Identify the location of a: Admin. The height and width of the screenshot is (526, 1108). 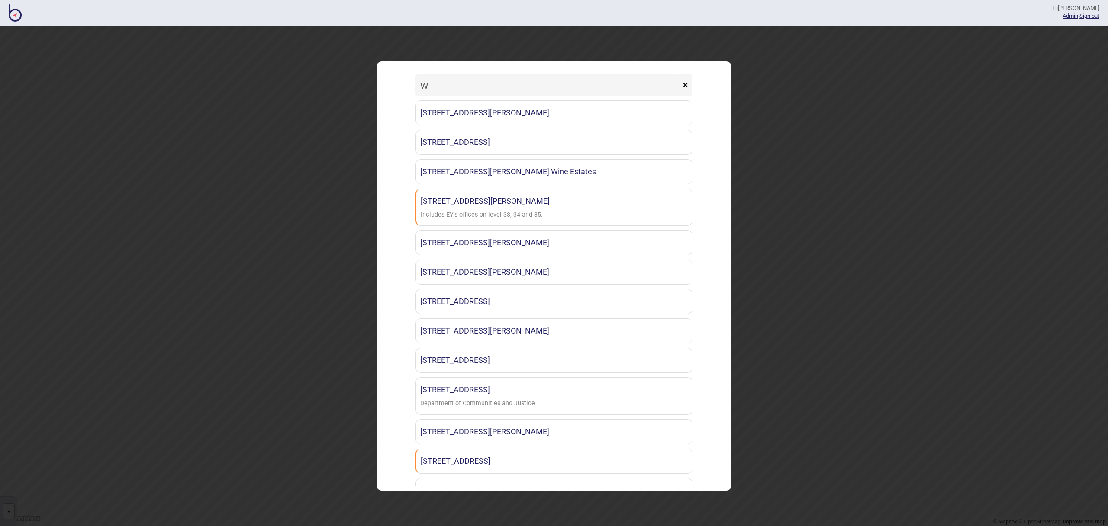
(1070, 16).